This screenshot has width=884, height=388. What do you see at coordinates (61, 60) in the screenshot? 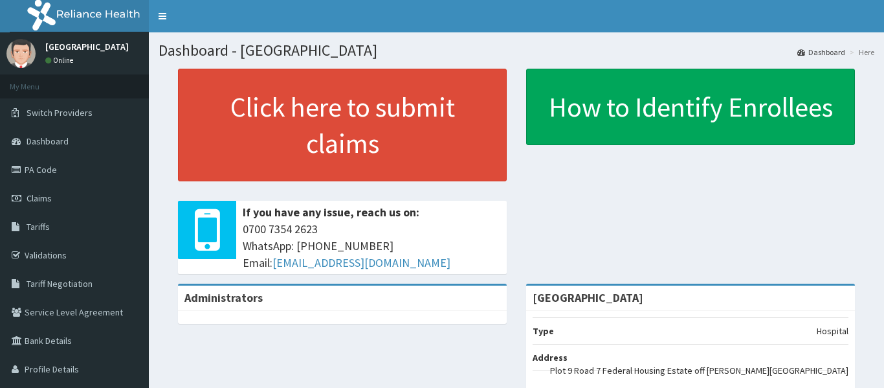
I see `a: Online` at bounding box center [61, 60].